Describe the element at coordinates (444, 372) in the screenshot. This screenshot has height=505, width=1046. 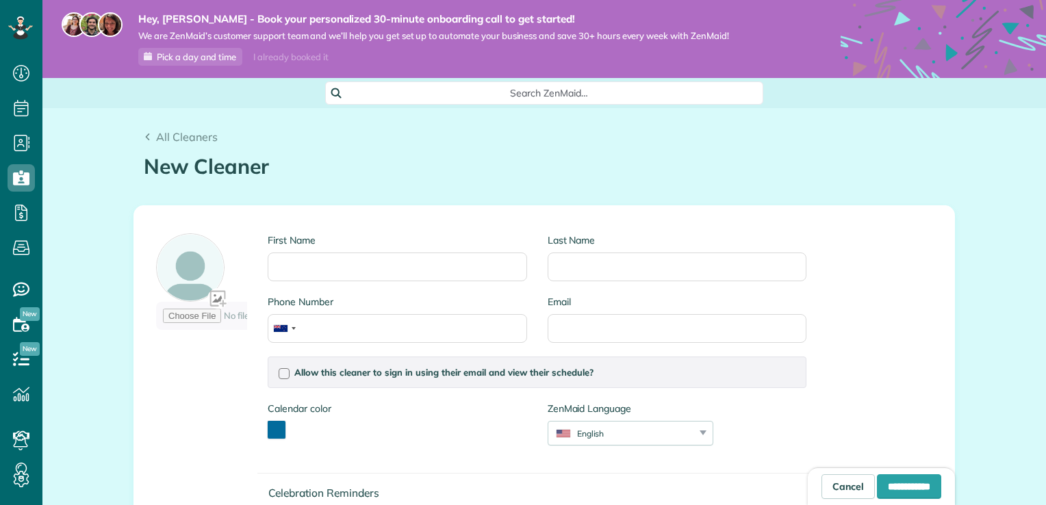
I see `span: Allow this cleaner to sign in using their email and view their schedule?` at that location.